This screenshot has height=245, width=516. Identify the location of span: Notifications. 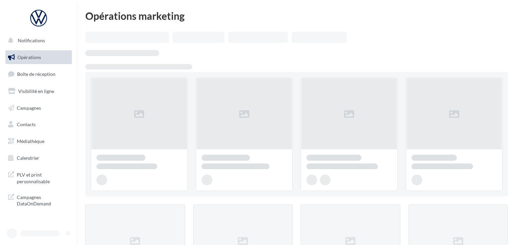
(31, 40).